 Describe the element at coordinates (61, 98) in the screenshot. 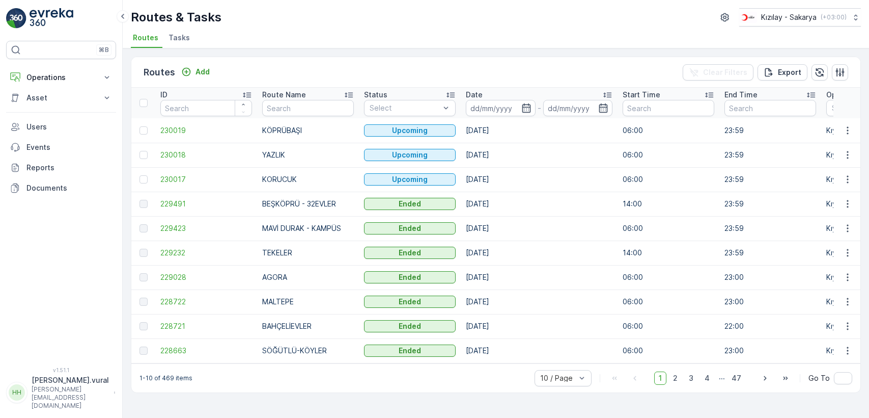

I see `button: Asset` at that location.